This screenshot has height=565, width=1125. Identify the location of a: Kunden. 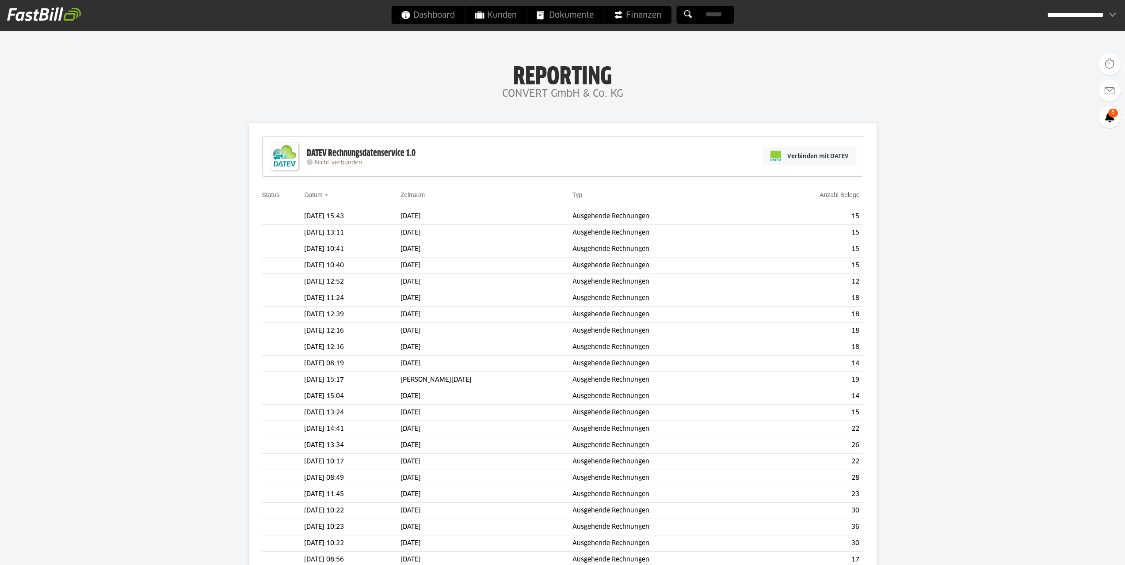
(495, 15).